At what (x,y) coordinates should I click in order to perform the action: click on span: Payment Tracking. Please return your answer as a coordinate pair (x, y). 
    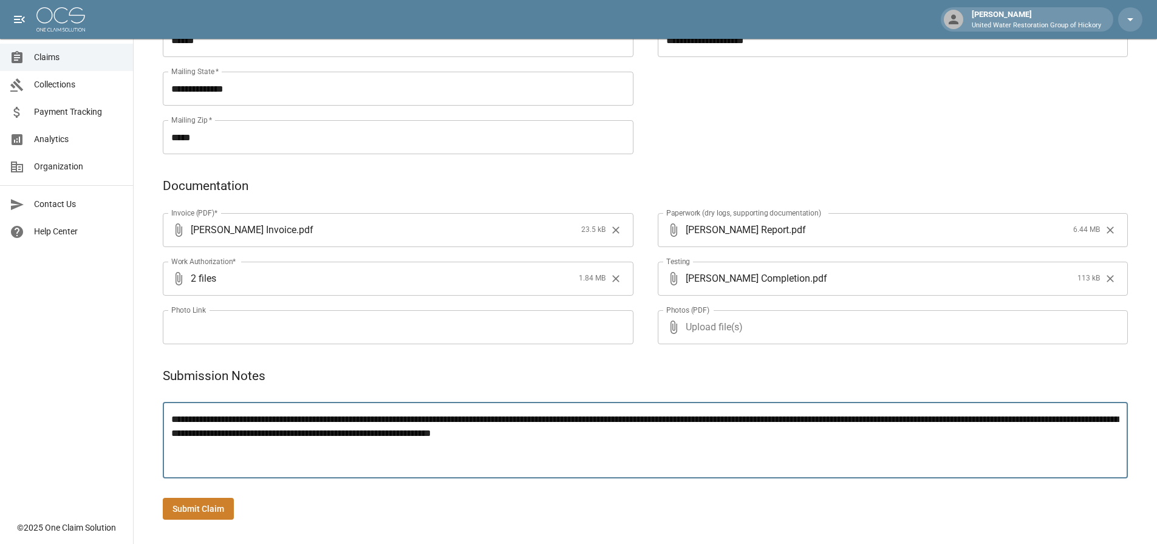
    Looking at the image, I should click on (78, 112).